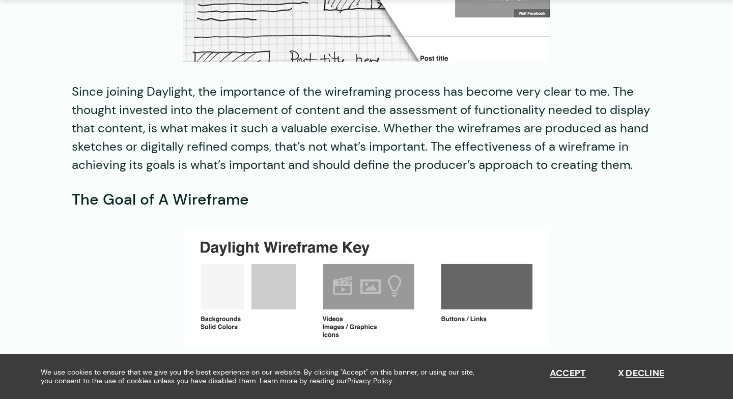  Describe the element at coordinates (370, 381) in the screenshot. I see `a: Privacy Policy.` at that location.